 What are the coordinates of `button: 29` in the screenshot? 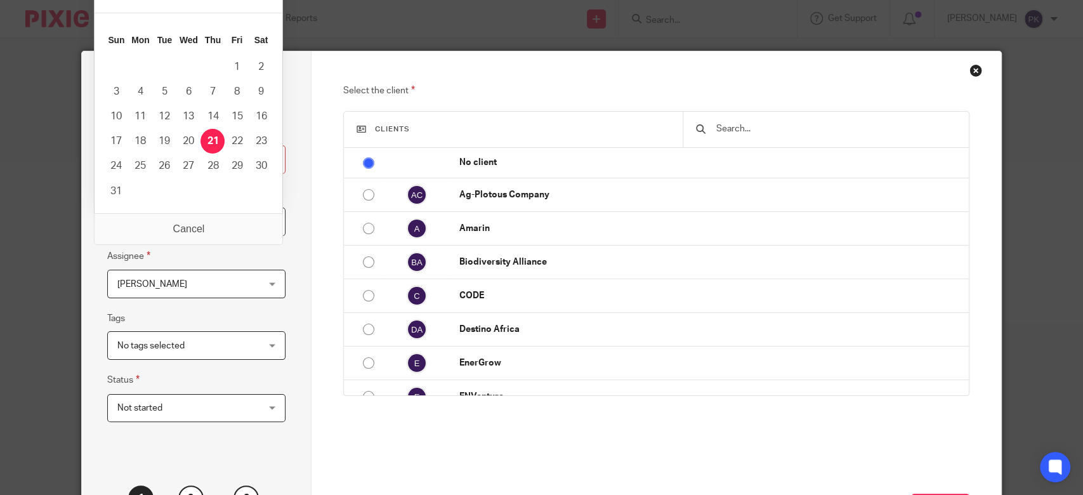 It's located at (237, 166).